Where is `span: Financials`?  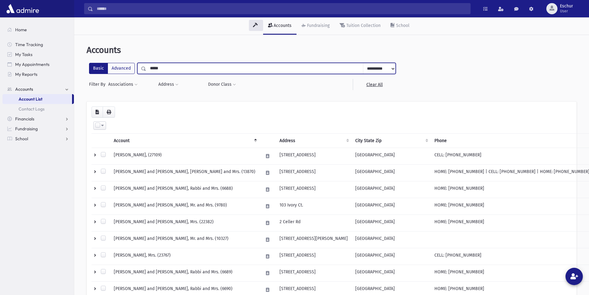 span: Financials is located at coordinates (25, 119).